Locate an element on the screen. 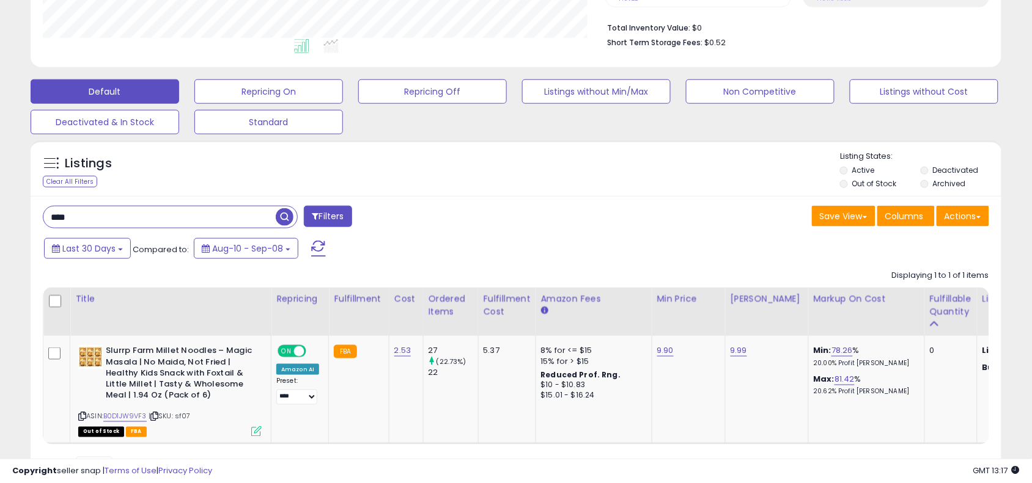 This screenshot has width=1032, height=483. span: ON is located at coordinates (286, 351).